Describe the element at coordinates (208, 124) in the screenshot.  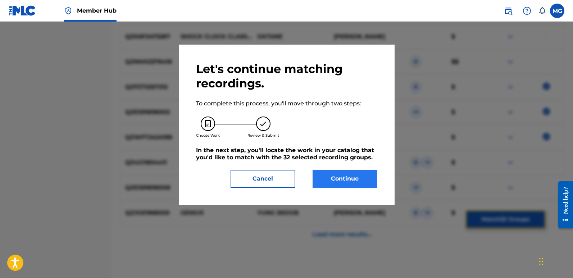
I see `img: 26af456c4569493f7445.svg` at that location.